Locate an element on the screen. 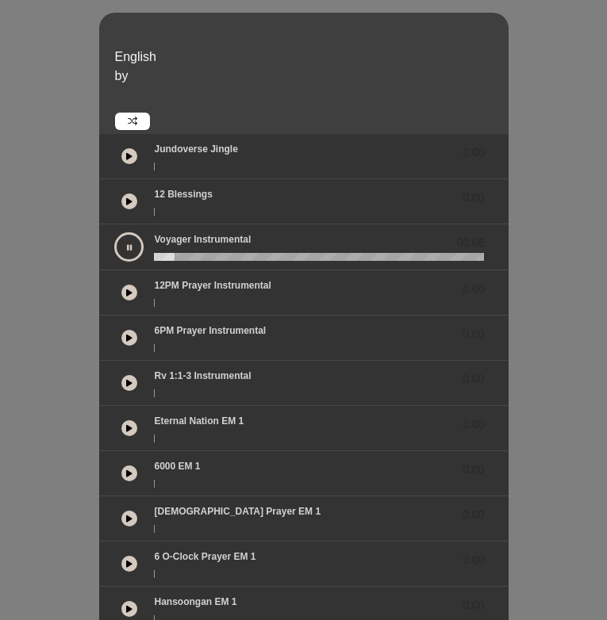  p: Voyager Instrumental is located at coordinates (202, 240).